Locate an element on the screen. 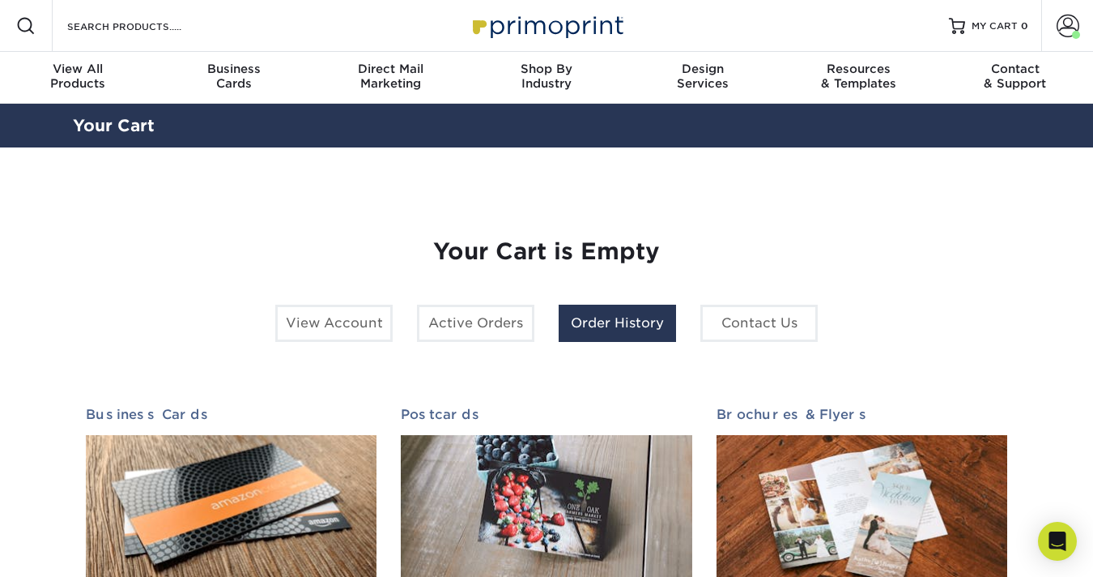  a: Contact Us is located at coordinates (759, 323).